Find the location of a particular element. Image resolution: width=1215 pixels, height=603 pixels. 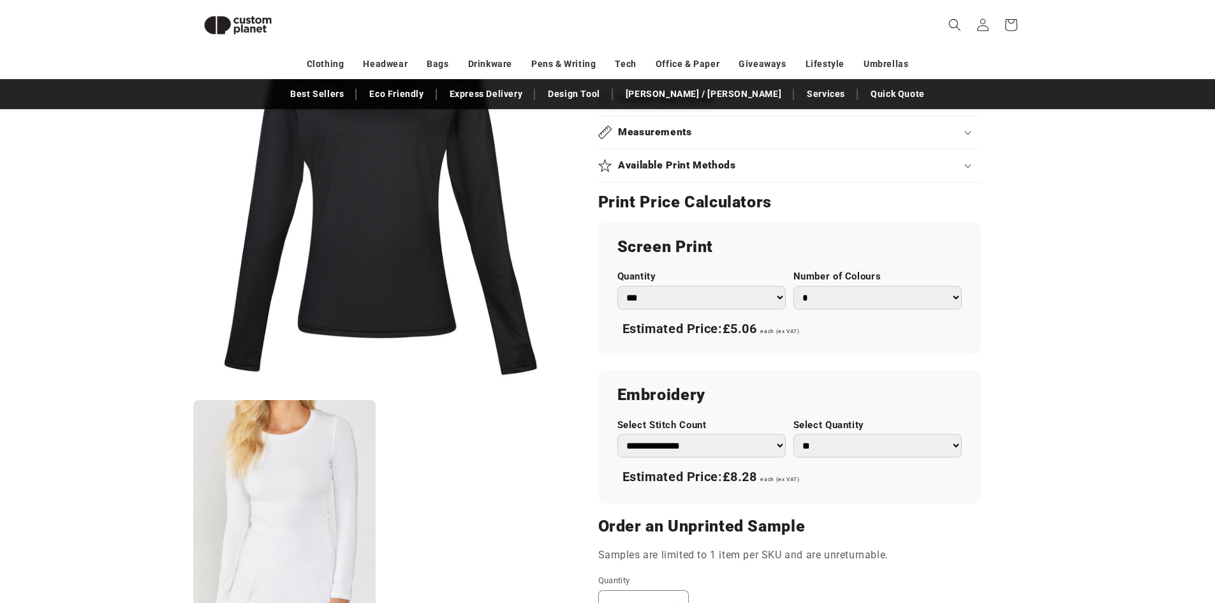

a: Services is located at coordinates (826, 94).